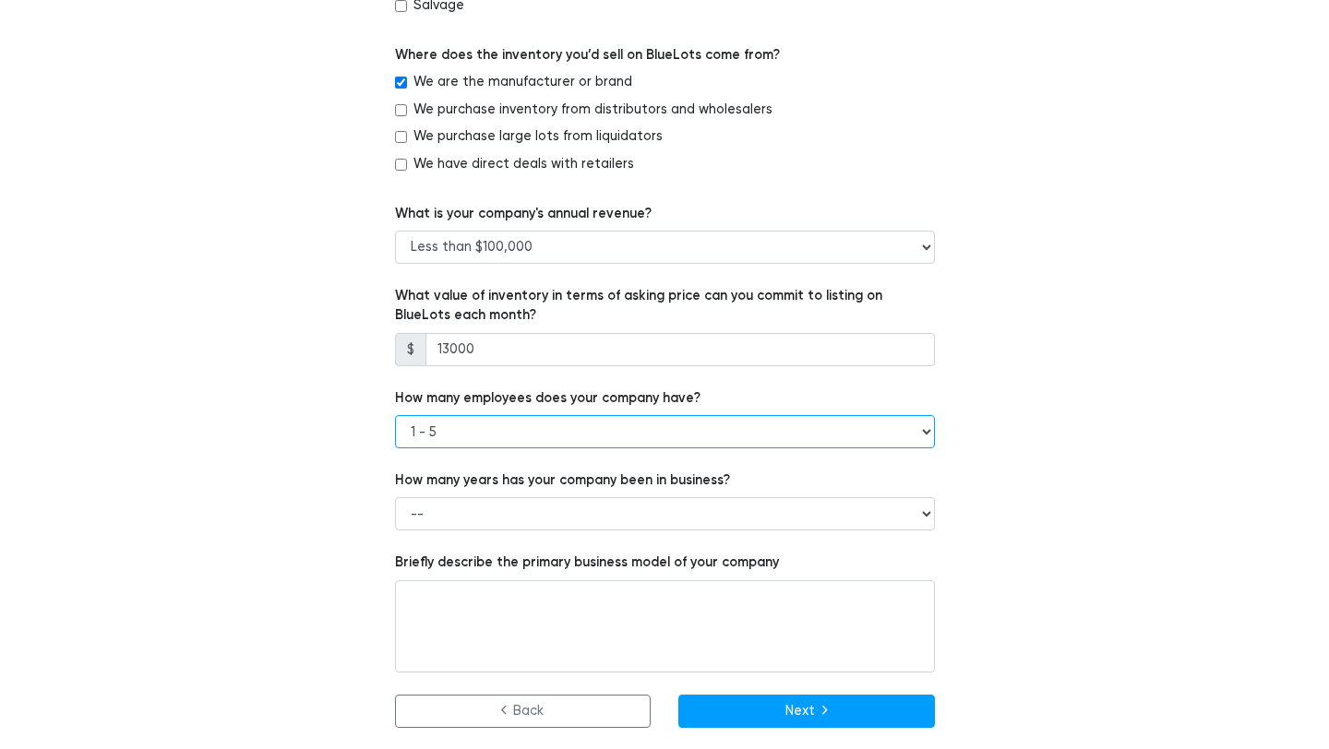  I want to click on label: How many employees does your company have?, so click(547, 399).